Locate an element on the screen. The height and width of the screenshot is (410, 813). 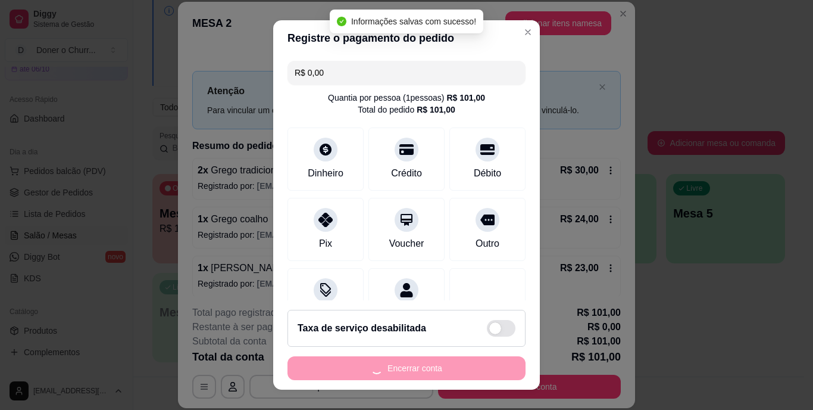
h2: Taxa de serviço desabilitada is located at coordinates (362, 328).